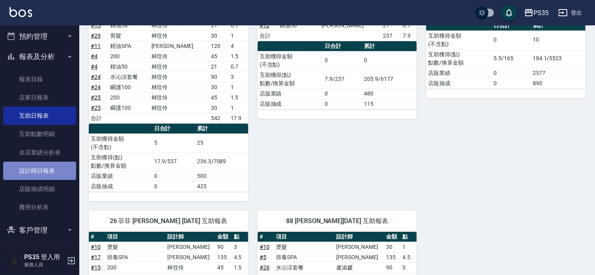 Image resolution: width=595 pixels, height=275 pixels. I want to click on td: 236.3/7089, so click(222, 161).